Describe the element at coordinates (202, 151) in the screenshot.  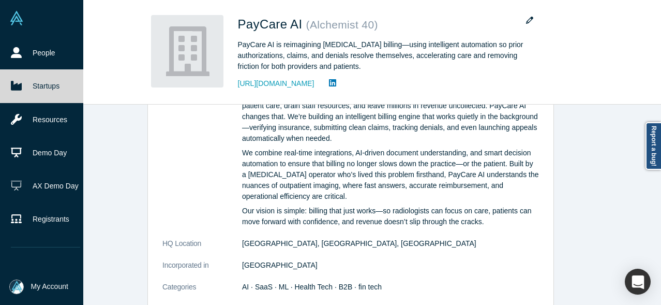
I see `dt: Description` at that location.